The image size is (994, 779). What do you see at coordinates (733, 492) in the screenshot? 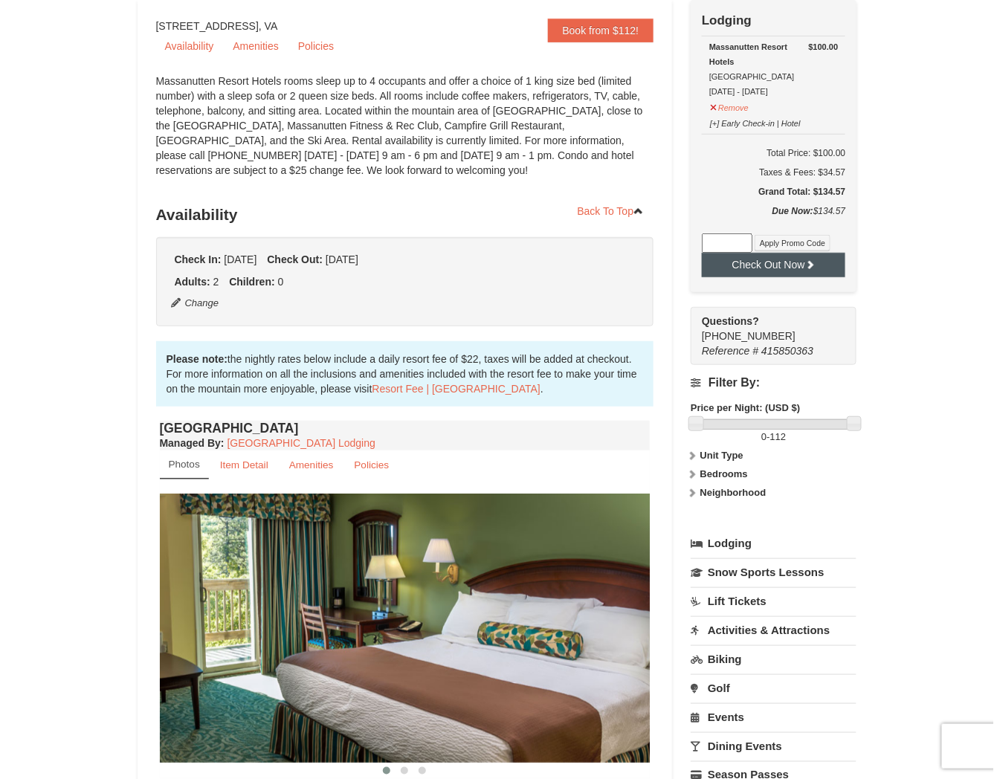
I see `strong: Neighborhood` at bounding box center [733, 492].